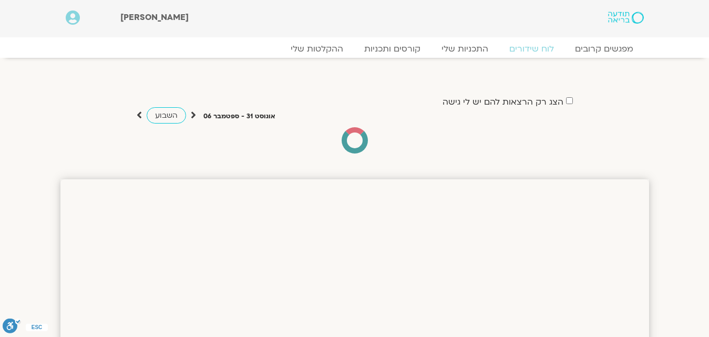 Image resolution: width=709 pixels, height=337 pixels. I want to click on a: קורסים ותכניות, so click(392, 49).